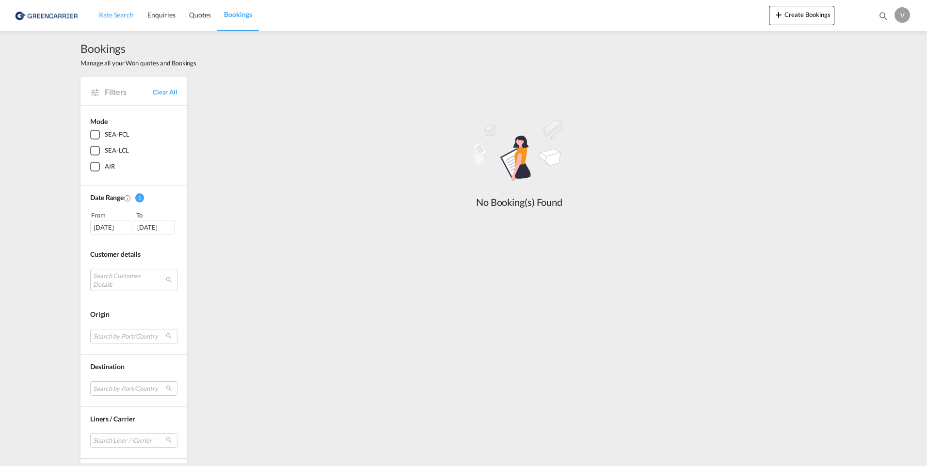  Describe the element at coordinates (883, 18) in the screenshot. I see `div: icon-magnify` at that location.